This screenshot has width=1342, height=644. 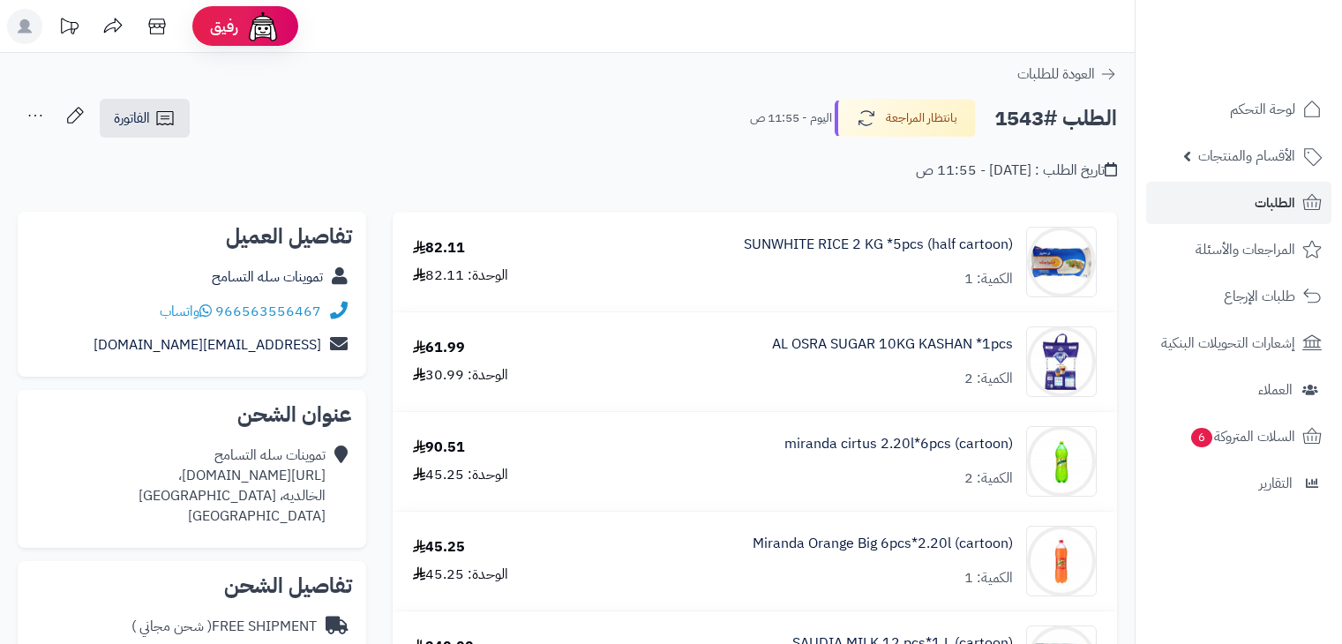 What do you see at coordinates (1275, 390) in the screenshot?
I see `span: العملاء` at bounding box center [1275, 390].